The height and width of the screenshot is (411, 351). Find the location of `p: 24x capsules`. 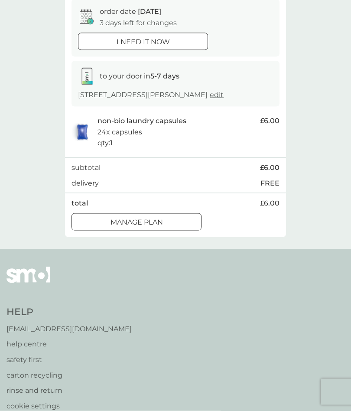

p: 24x capsules is located at coordinates (120, 132).